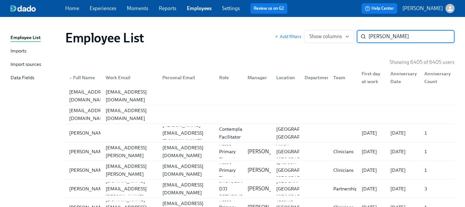  What do you see at coordinates (329, 37) in the screenshot?
I see `span: Show columns` at bounding box center [329, 37].